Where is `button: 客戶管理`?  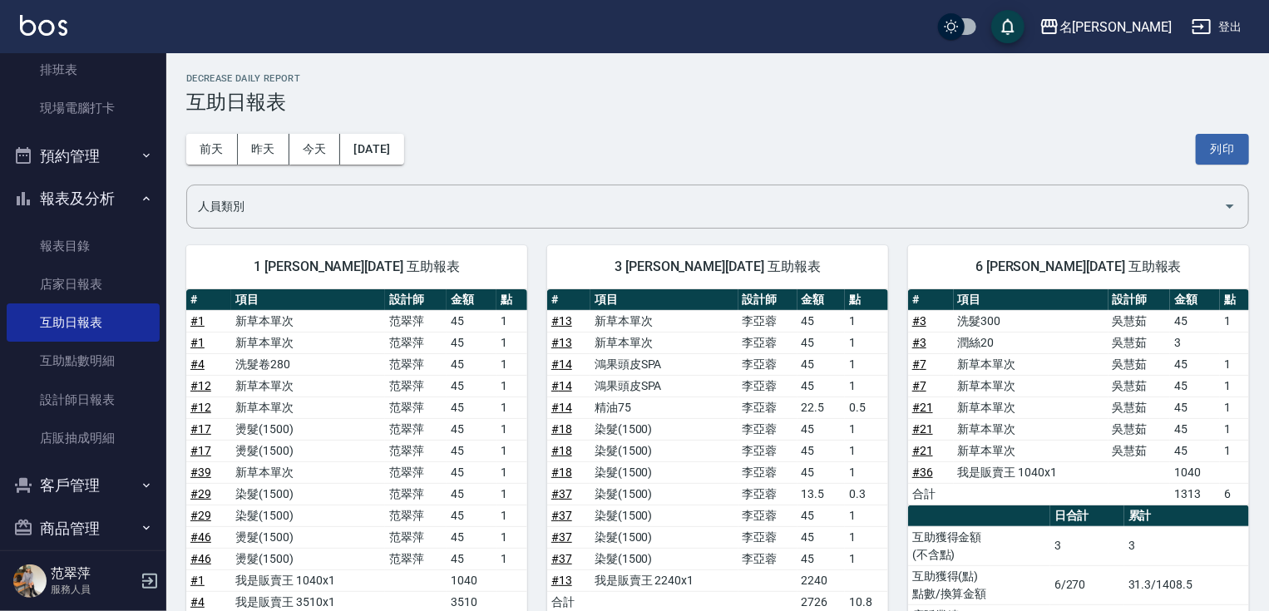
button: 客戶管理 is located at coordinates (83, 486).